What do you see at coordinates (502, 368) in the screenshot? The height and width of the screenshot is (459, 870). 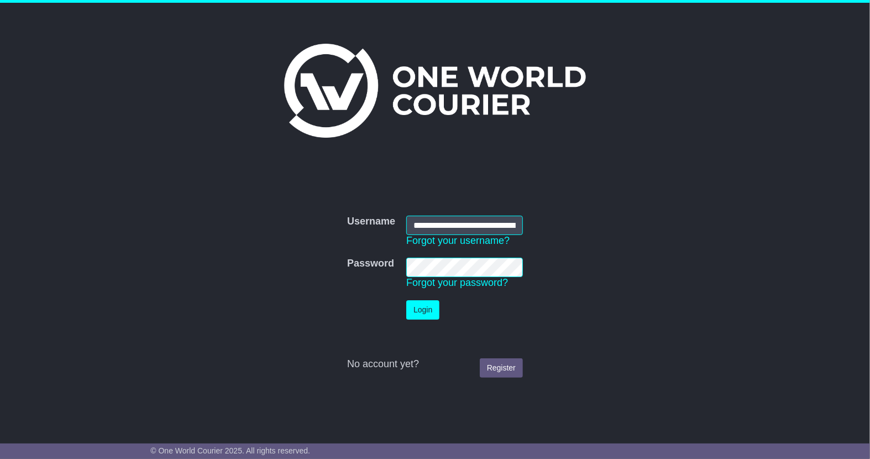 I see `a: Register` at bounding box center [502, 368].